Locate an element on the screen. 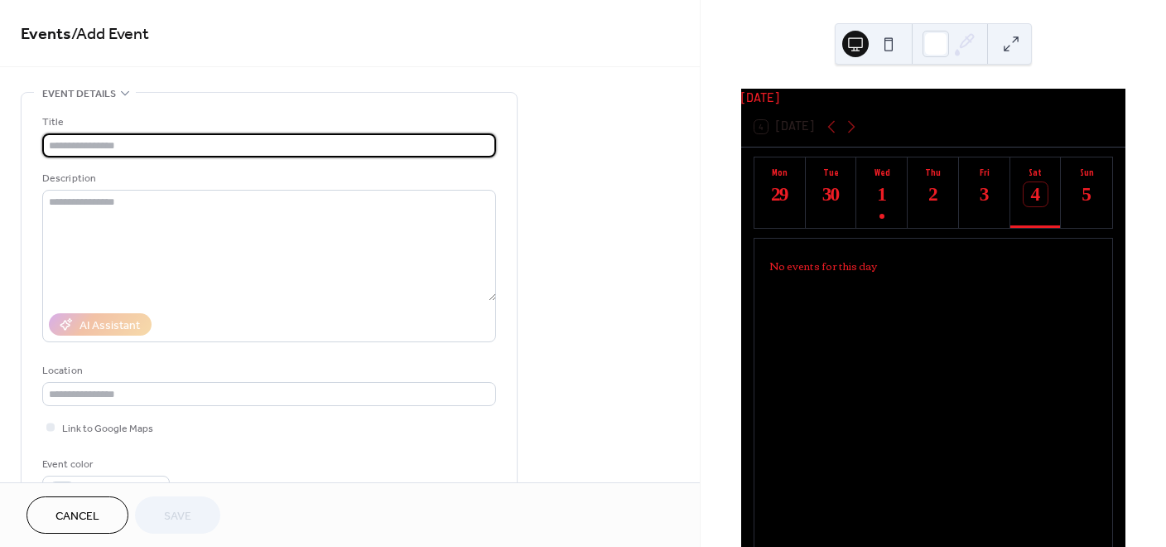 The width and height of the screenshot is (1166, 547). div: Event color is located at coordinates (104, 464).